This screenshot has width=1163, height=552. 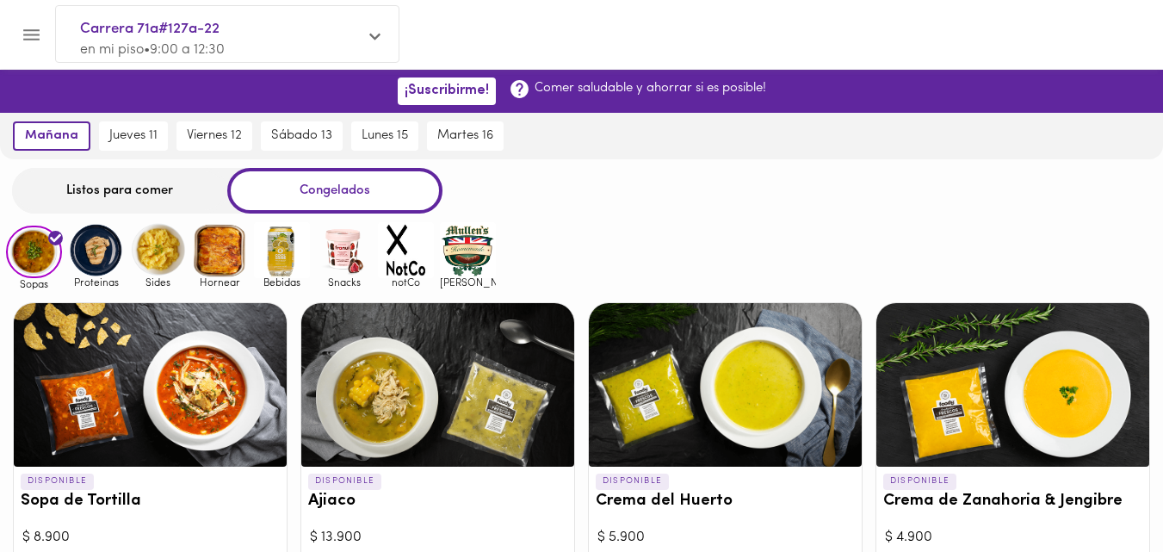 What do you see at coordinates (1012, 501) in the screenshot?
I see `h3: Crema de Zanahoria & Jengibre` at bounding box center [1012, 501].